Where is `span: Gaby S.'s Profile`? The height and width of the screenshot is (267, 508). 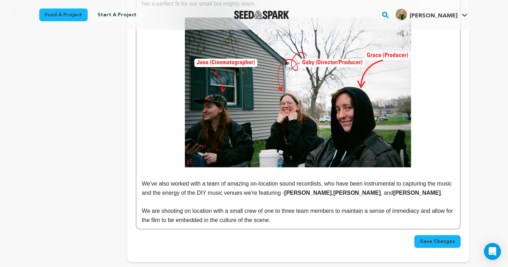 span: Gaby S.'s Profile is located at coordinates (431, 15).